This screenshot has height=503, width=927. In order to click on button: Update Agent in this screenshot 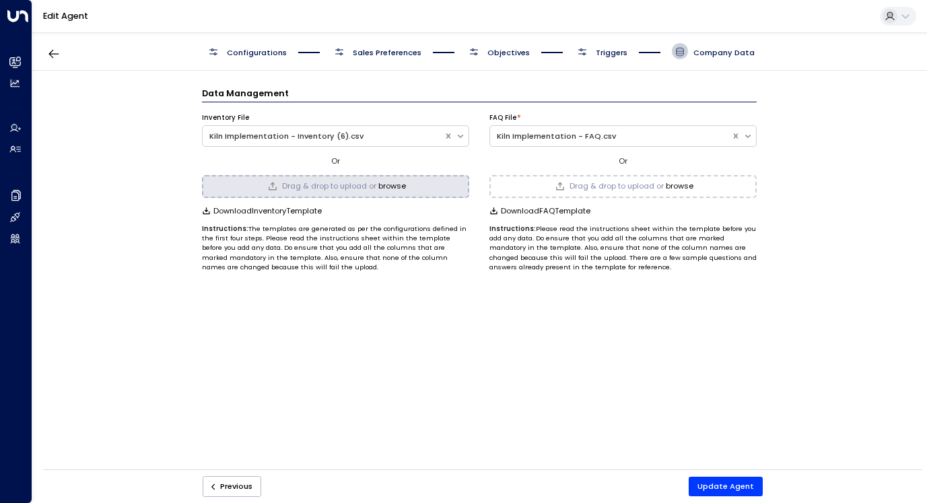, I will do `click(726, 486)`.